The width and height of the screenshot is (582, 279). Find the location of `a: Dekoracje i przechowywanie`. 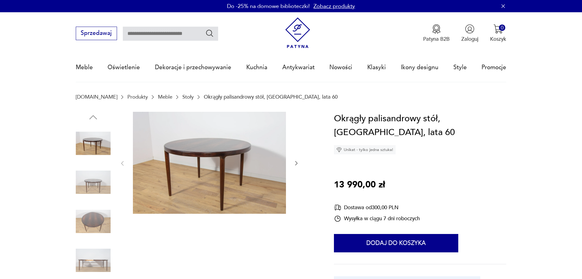

a: Dekoracje i przechowywanie is located at coordinates (193, 67).